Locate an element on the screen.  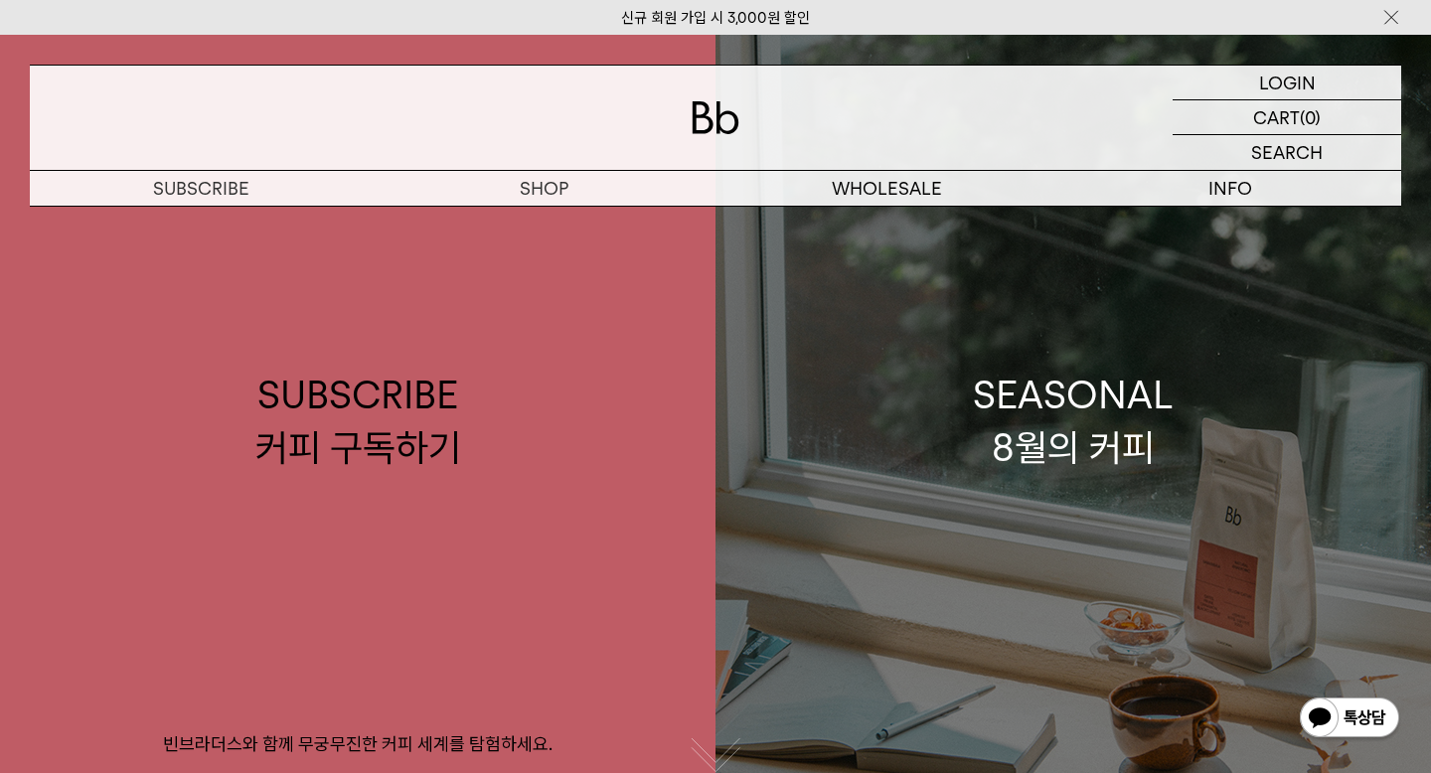
p: WHOLESALE is located at coordinates (887, 188).